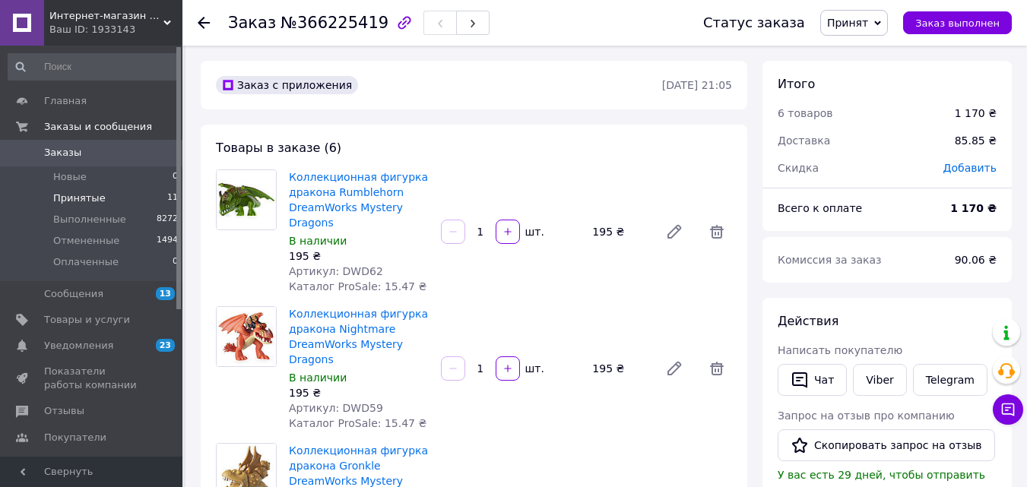 This screenshot has width=1027, height=487. Describe the element at coordinates (204, 23) in the screenshot. I see `div: Вернуться назад` at that location.